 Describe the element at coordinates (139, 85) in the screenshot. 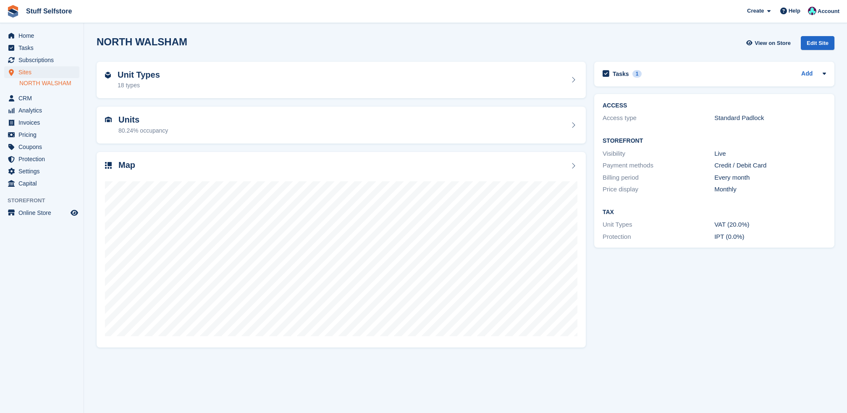

I see `div: 18 types` at that location.